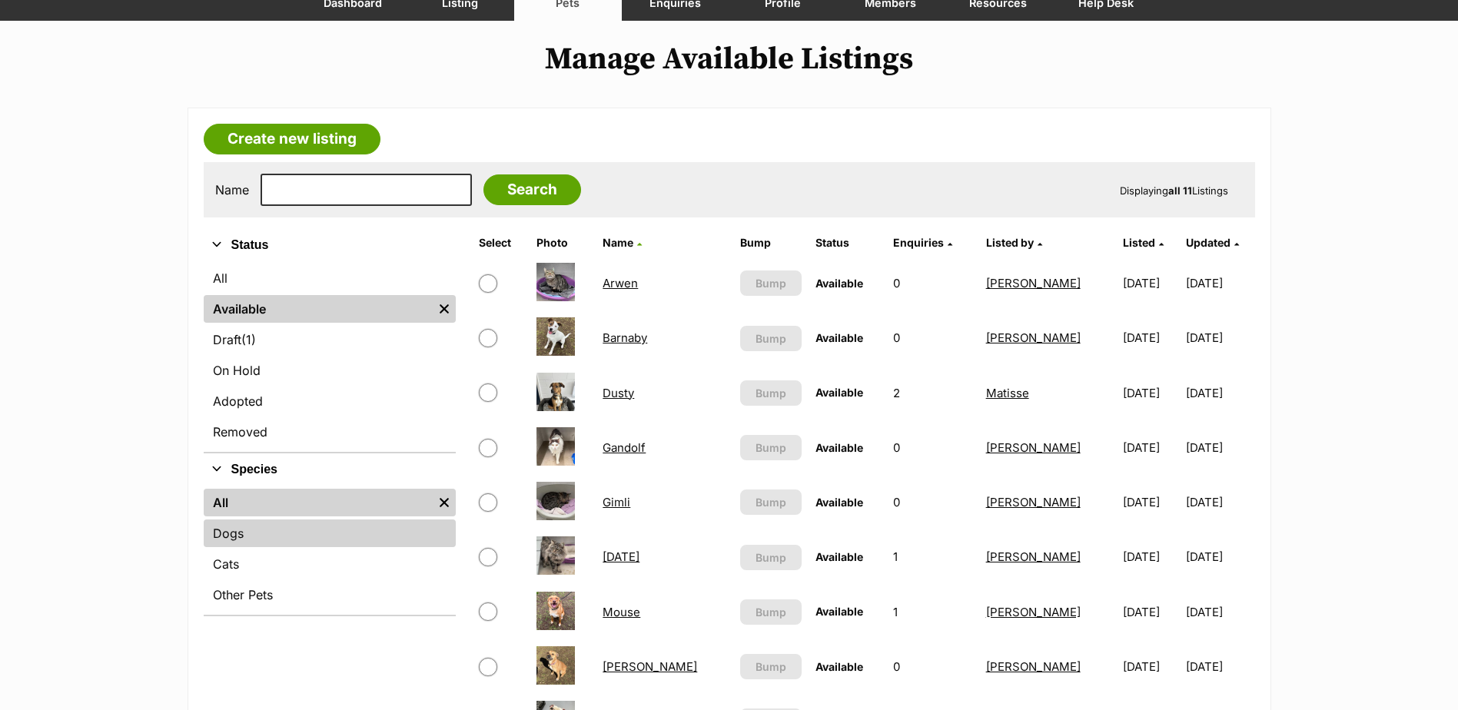  Describe the element at coordinates (1010, 242) in the screenshot. I see `span: Listed by` at that location.